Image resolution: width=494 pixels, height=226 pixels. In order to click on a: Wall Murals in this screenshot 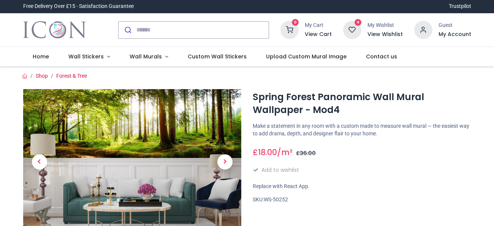, I will do `click(148, 57)`.